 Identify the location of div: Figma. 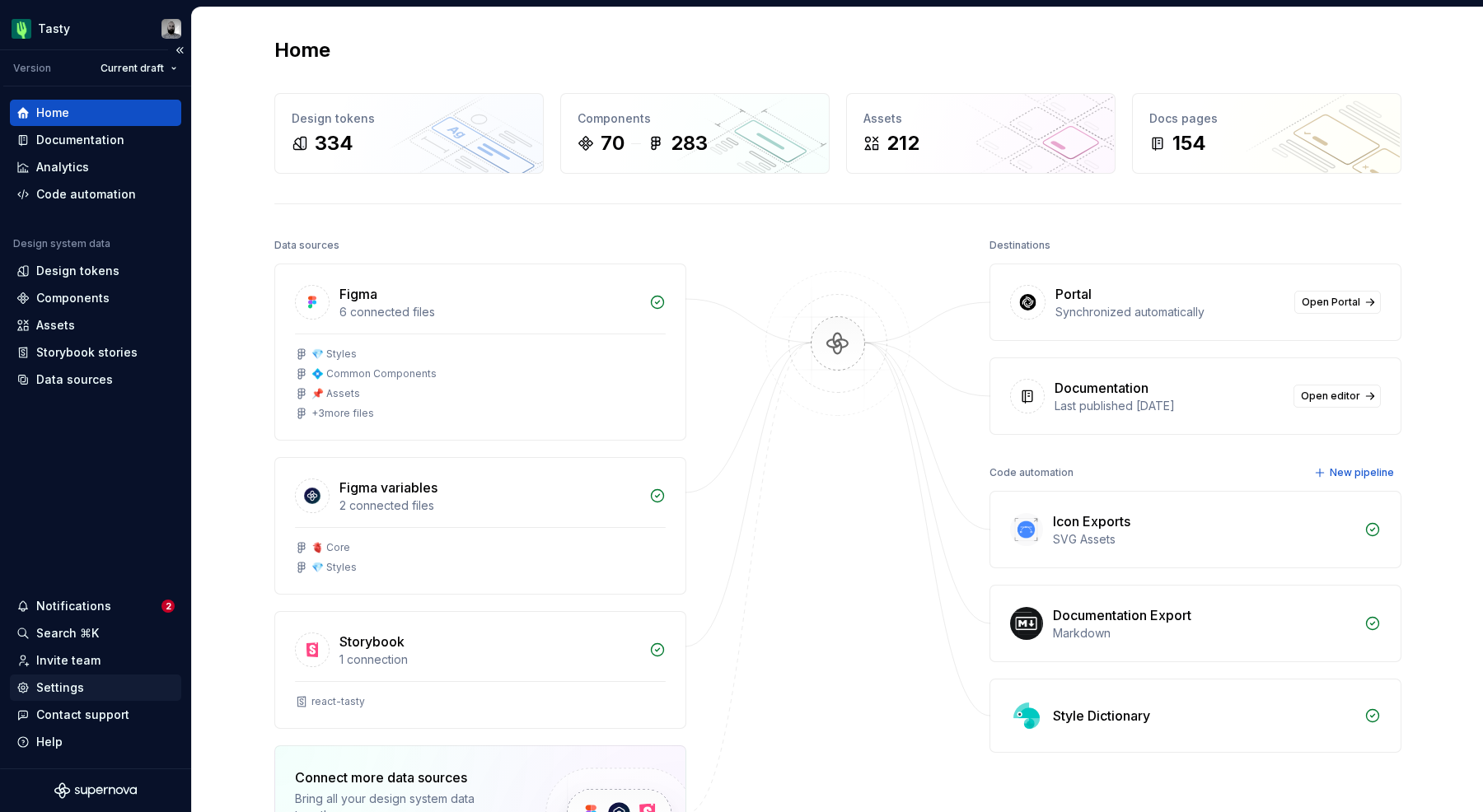
(358, 294).